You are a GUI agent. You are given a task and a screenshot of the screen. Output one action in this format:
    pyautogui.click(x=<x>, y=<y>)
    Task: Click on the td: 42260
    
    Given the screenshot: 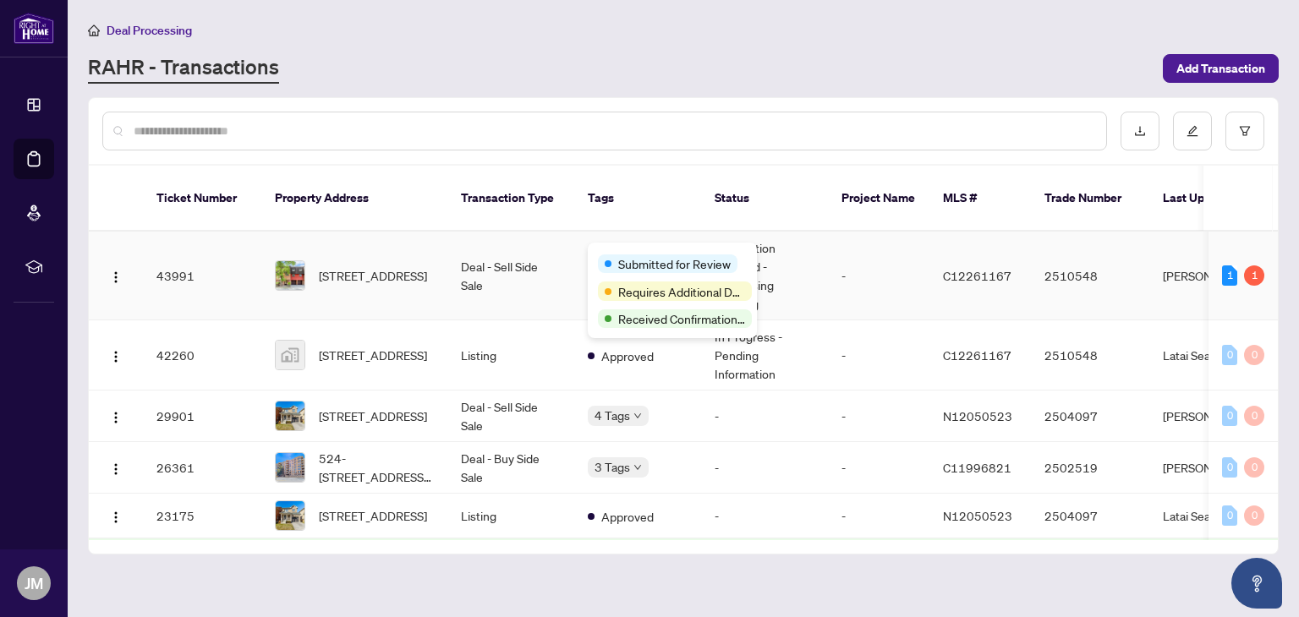 What is the action you would take?
    pyautogui.click(x=202, y=355)
    